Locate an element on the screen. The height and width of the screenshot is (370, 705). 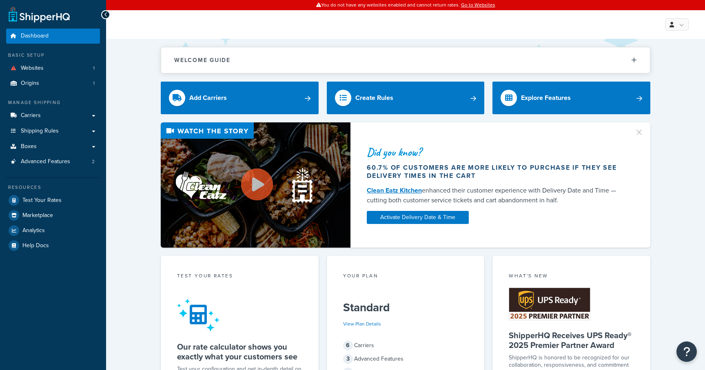
li: Carriers is located at coordinates (53, 115).